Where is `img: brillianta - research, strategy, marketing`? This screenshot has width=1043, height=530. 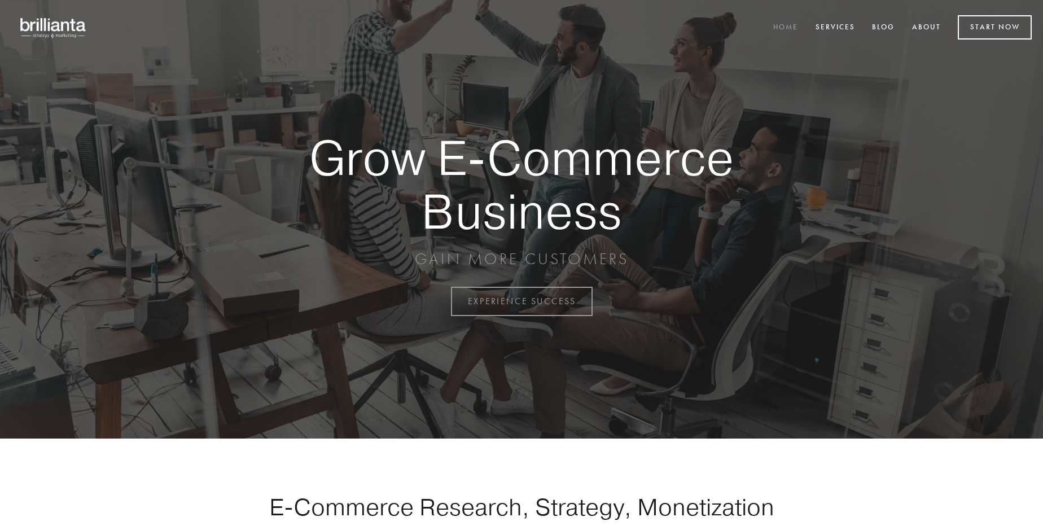 img: brillianta - research, strategy, marketing is located at coordinates (54, 28).